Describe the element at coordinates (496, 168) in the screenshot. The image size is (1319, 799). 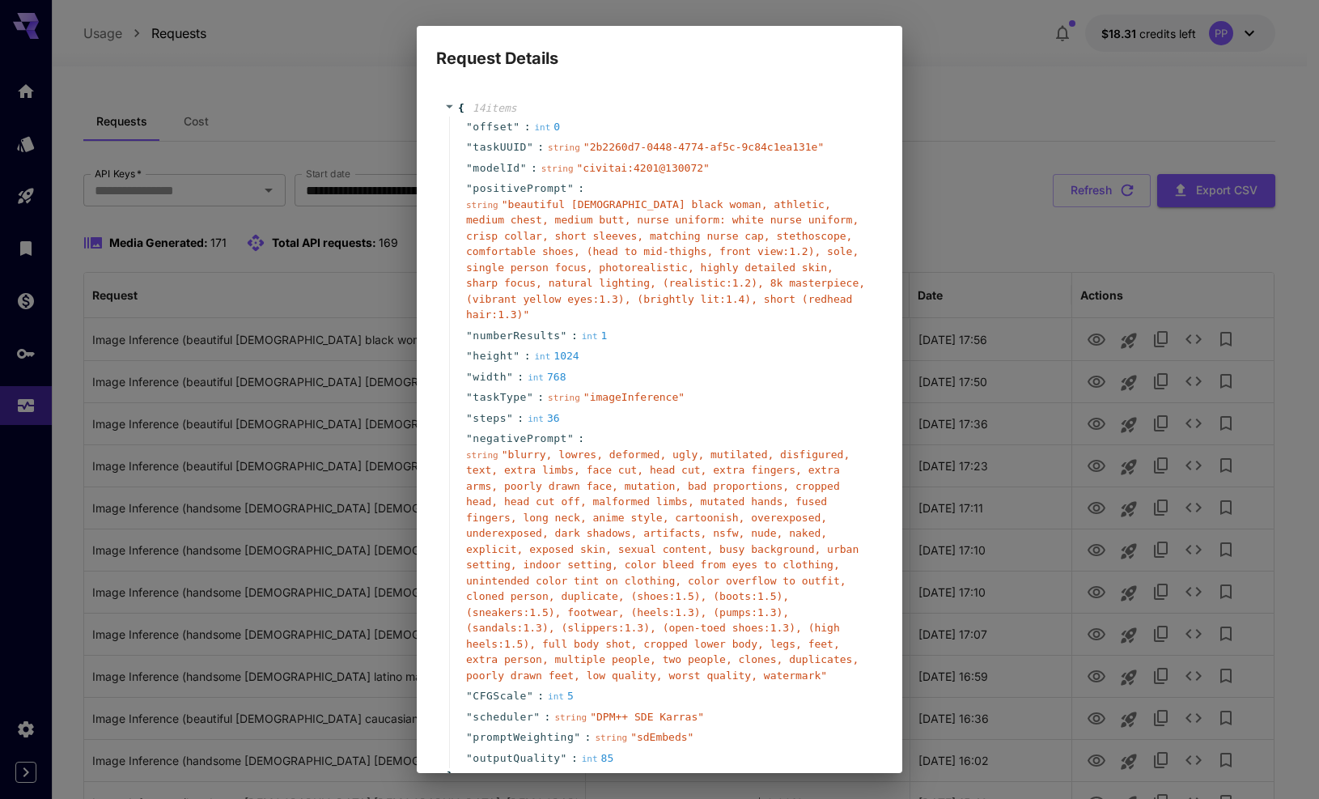
I see `span: modelId` at that location.